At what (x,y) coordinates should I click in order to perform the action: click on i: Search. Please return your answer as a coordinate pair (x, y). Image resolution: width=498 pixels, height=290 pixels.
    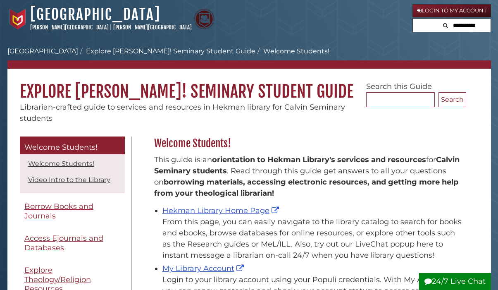
    Looking at the image, I should click on (445, 25).